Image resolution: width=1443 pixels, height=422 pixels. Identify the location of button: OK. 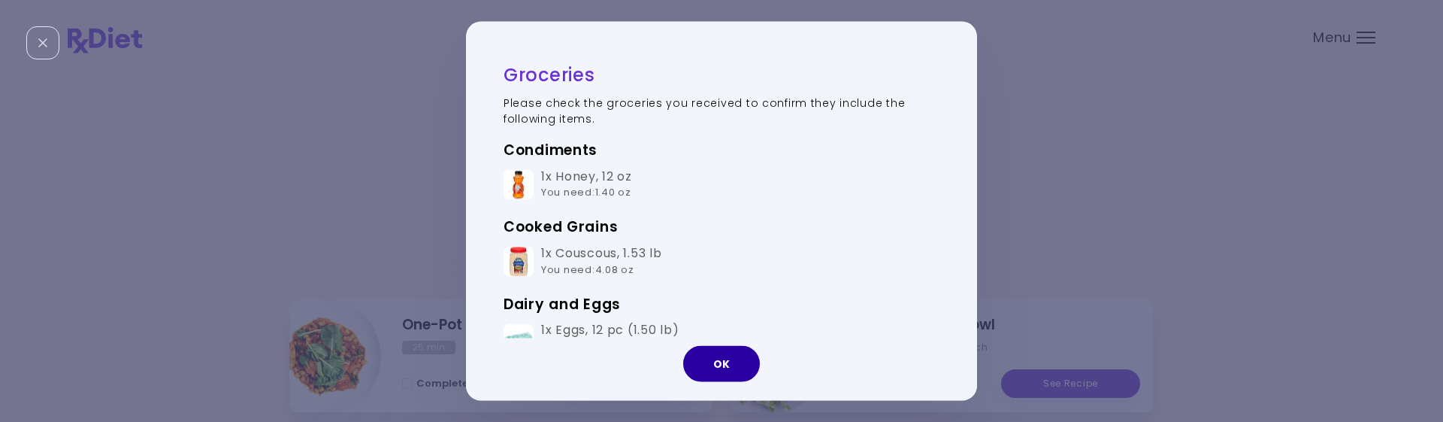
(722, 364).